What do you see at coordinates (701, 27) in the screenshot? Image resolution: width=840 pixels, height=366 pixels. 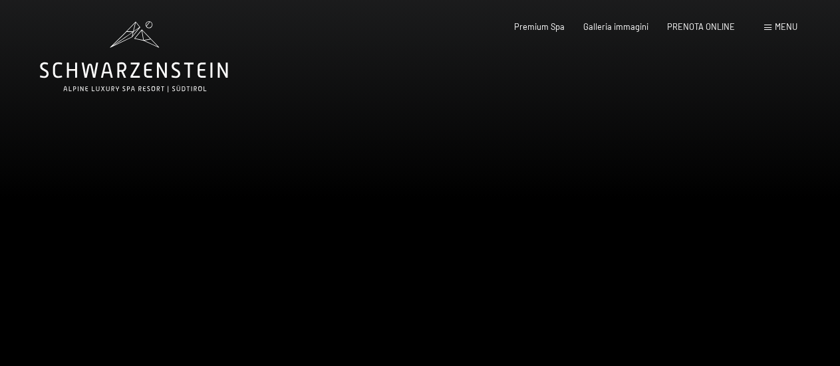 I see `span: PRENOTA ONLINE` at bounding box center [701, 27].